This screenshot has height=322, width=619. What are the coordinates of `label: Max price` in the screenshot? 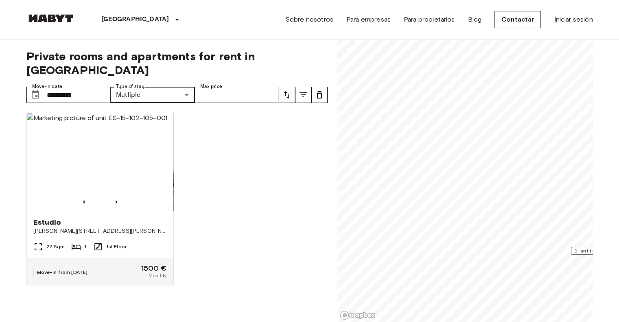 It's located at (211, 86).